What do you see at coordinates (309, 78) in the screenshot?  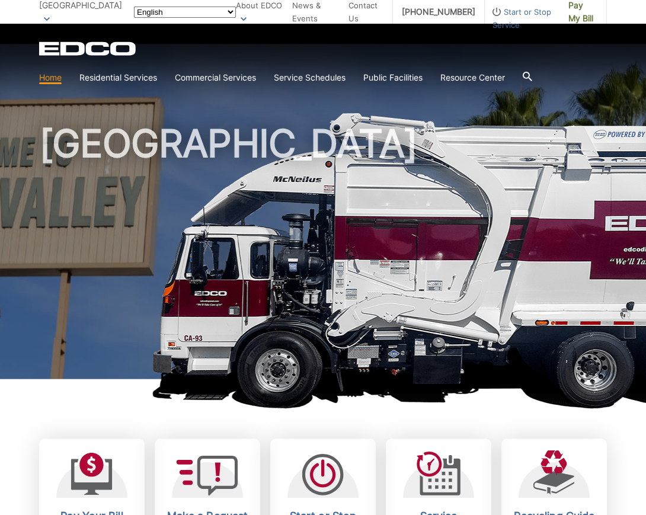 I see `a: Service Schedules` at bounding box center [309, 78].